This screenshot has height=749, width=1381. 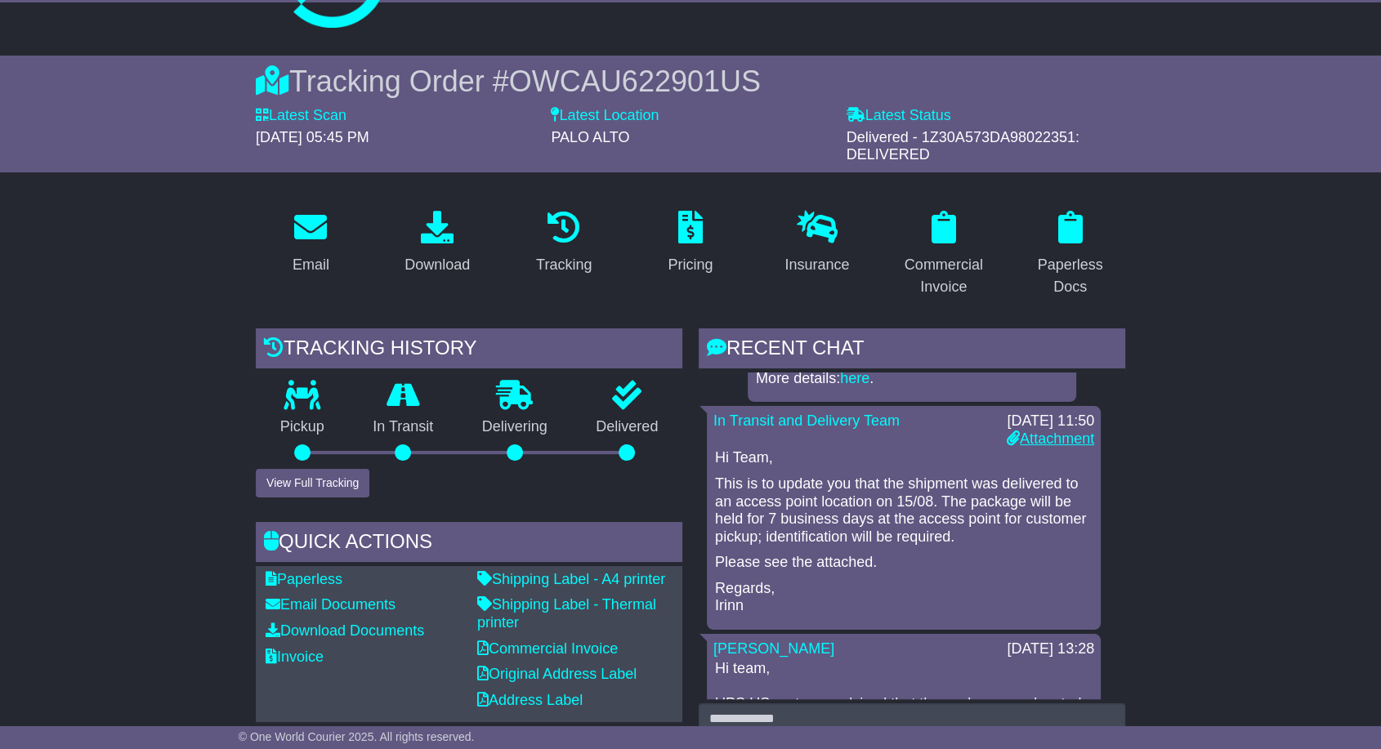 What do you see at coordinates (304, 579) in the screenshot?
I see `a: Paperless` at bounding box center [304, 579].